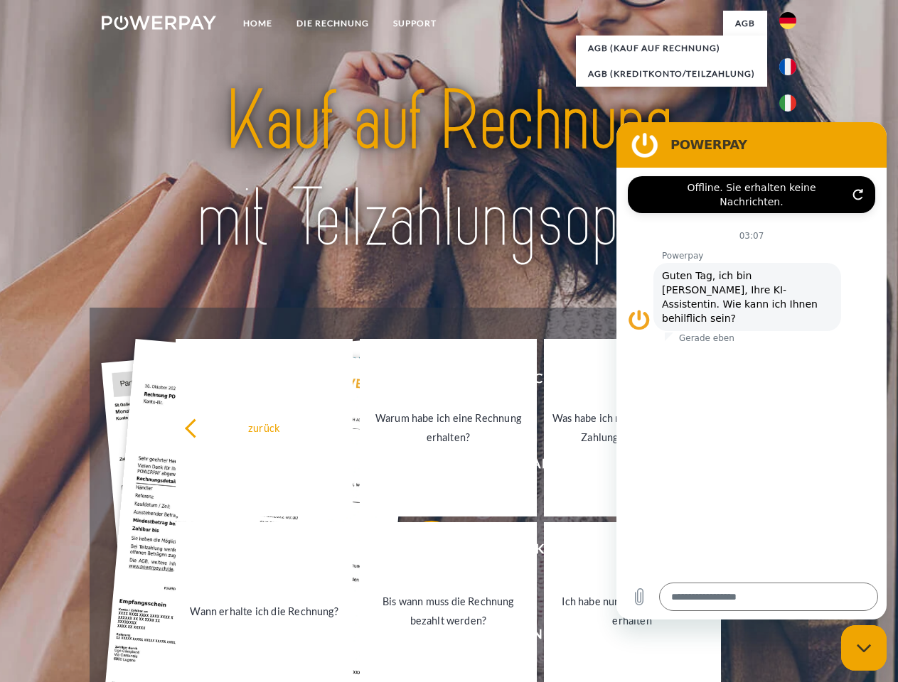 Image resolution: width=898 pixels, height=682 pixels. What do you see at coordinates (242, 72) in the screenshot?
I see `button: Verbindung aktualisieren` at bounding box center [242, 72].